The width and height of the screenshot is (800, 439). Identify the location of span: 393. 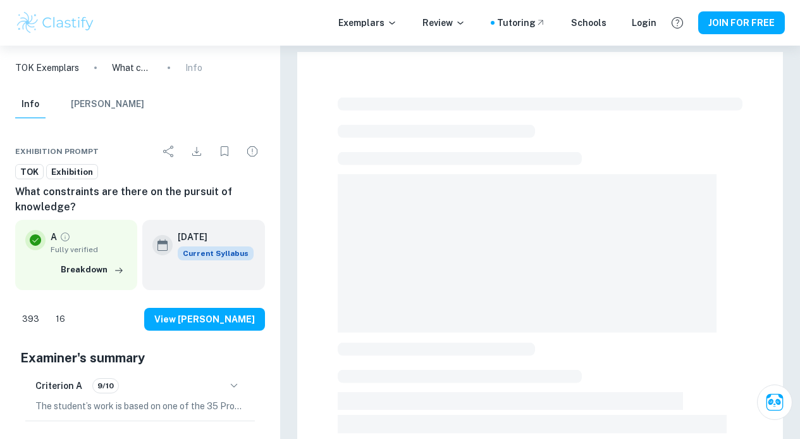
(30, 319).